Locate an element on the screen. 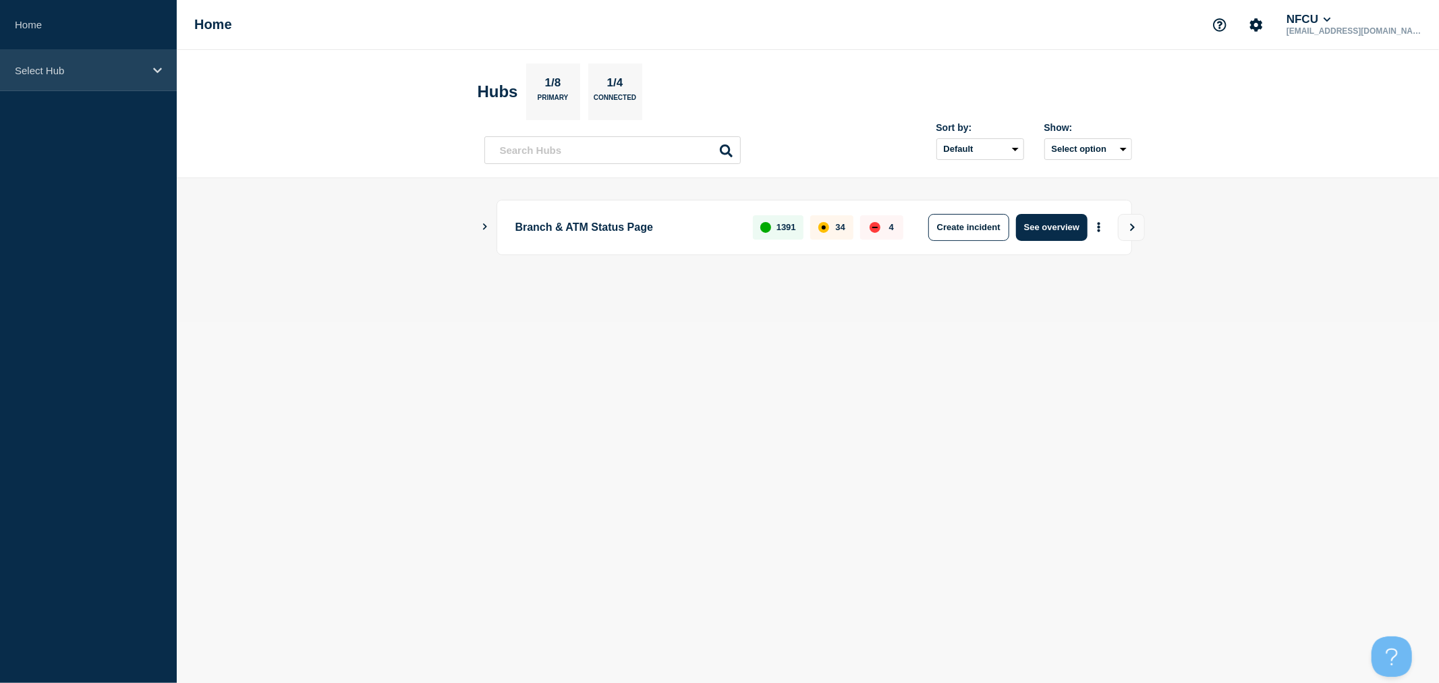  p: 1/4 is located at coordinates (615, 85).